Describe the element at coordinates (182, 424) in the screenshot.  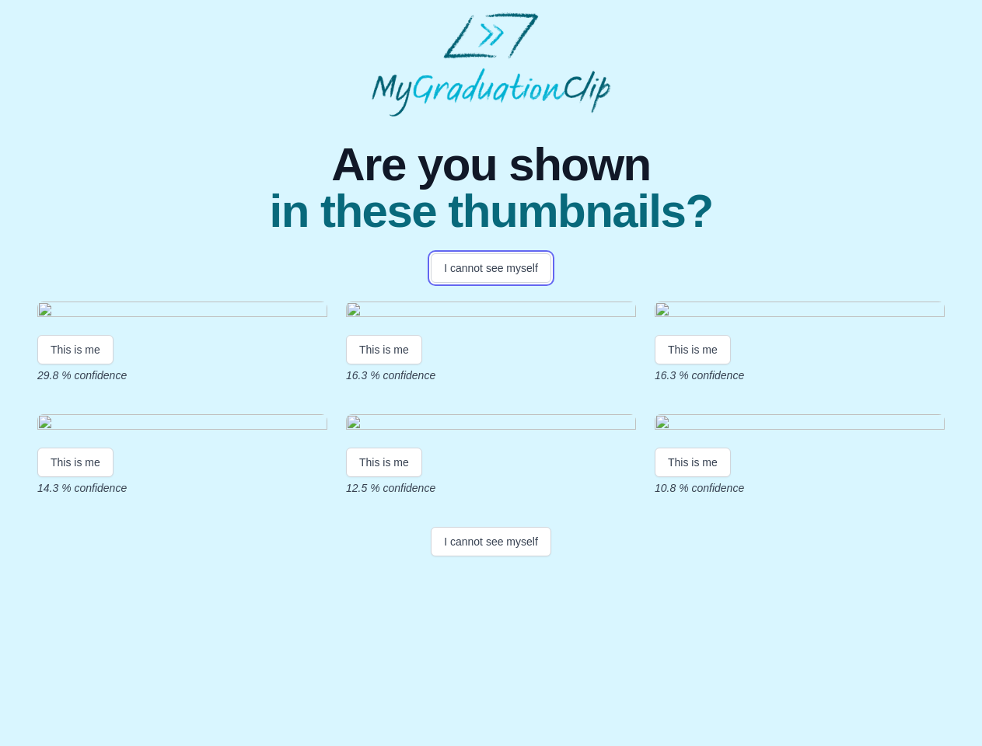
I see `img: 7a794fdf-c8ae-4e96-892c-8a7b3f4fa0cc` at that location.